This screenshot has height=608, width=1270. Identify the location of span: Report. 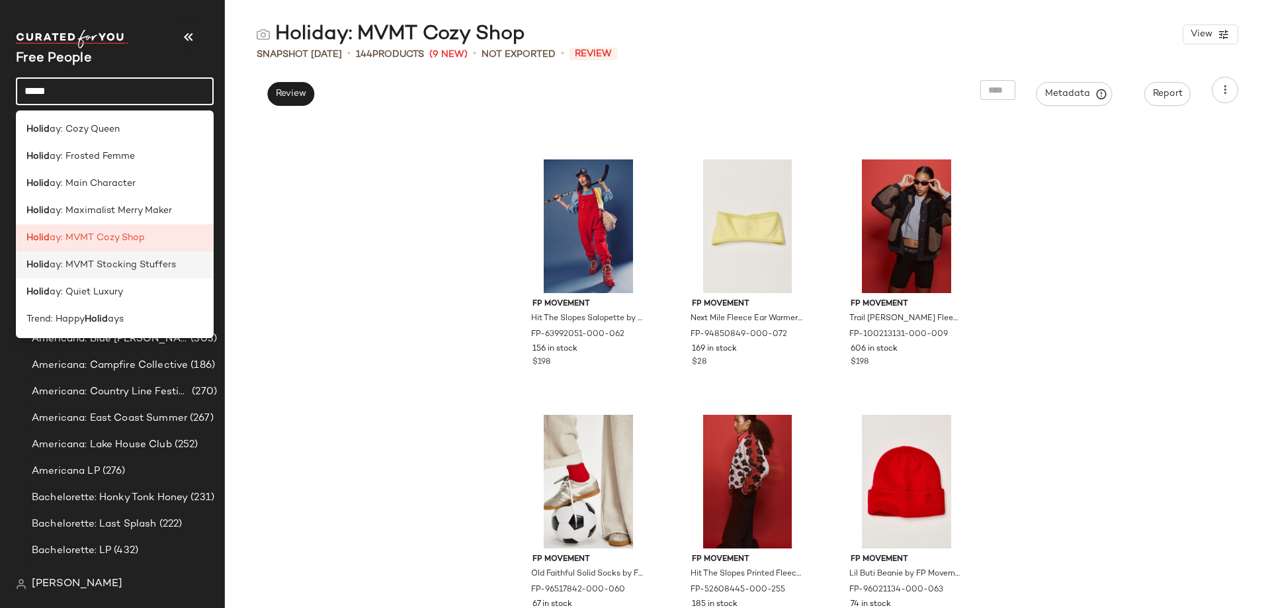
(1167, 94).